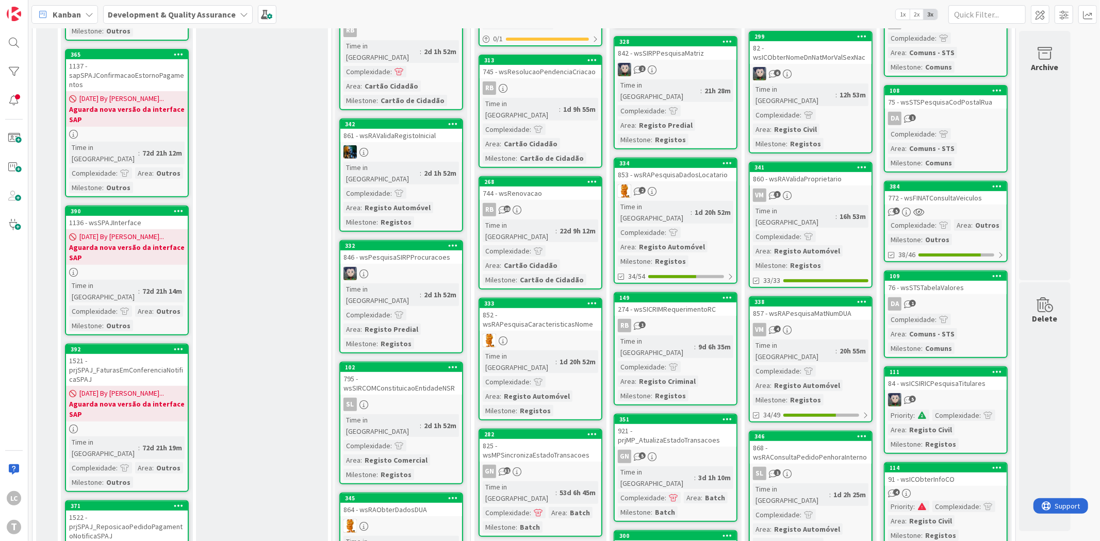  What do you see at coordinates (717, 91) in the screenshot?
I see `div: 21h 28m` at bounding box center [717, 91].